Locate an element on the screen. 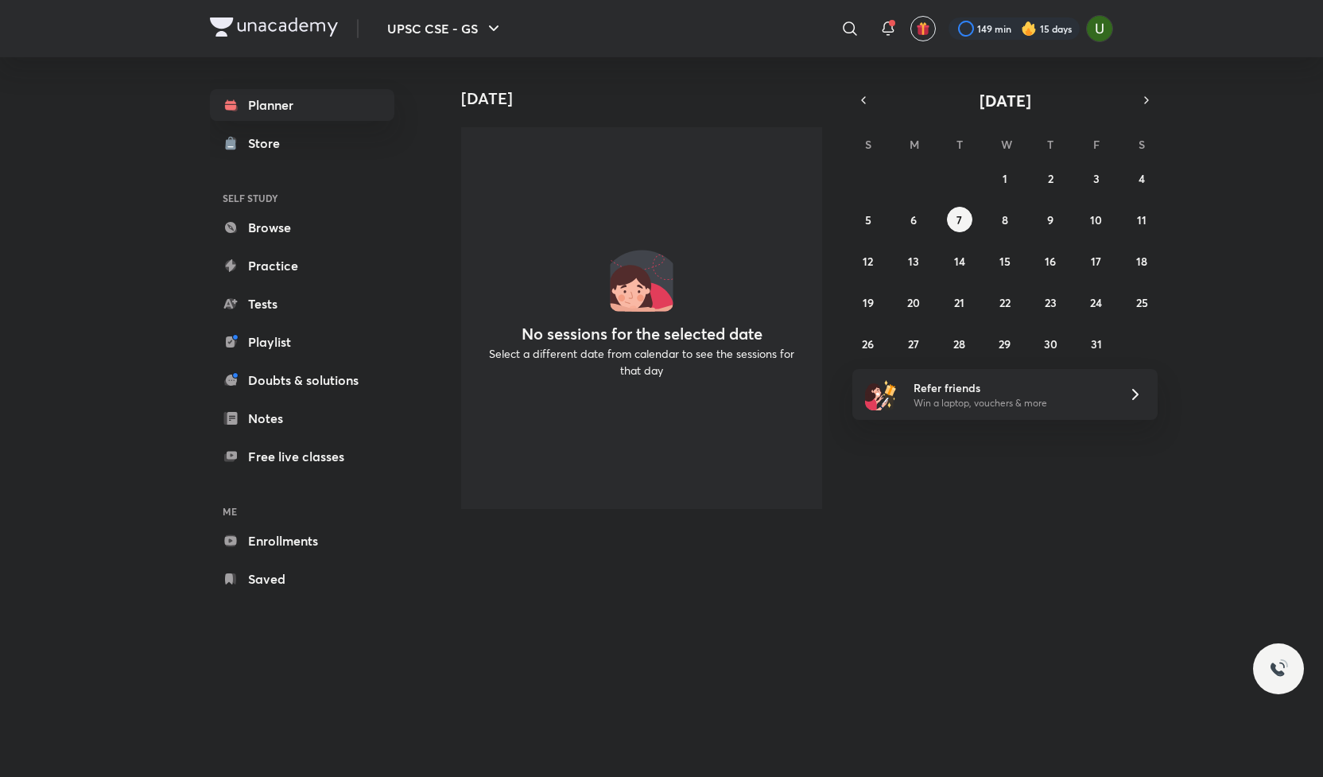 Image resolution: width=1323 pixels, height=777 pixels. button: October 22, 2025 is located at coordinates (1005, 302).